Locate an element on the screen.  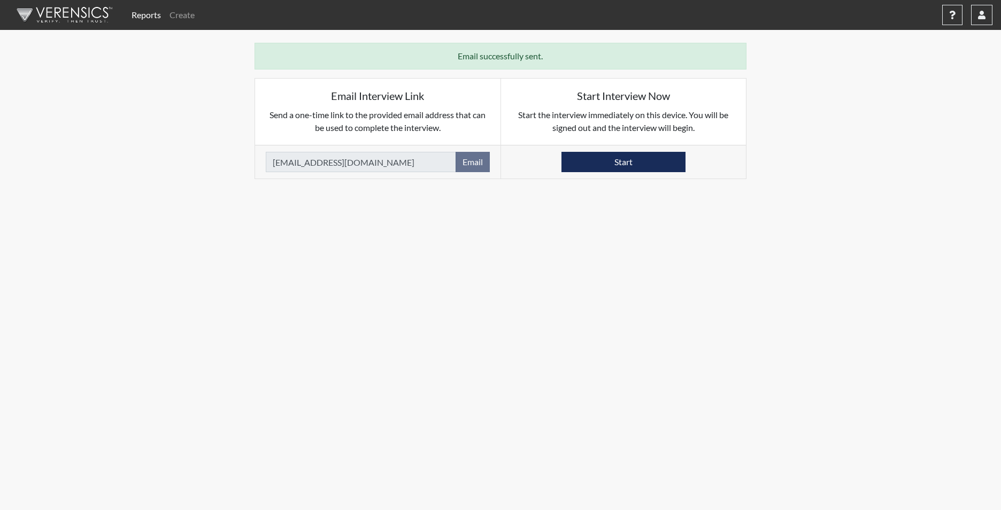
p: Start the interview immediately on this device. You will be signed out and the interview will begin. is located at coordinates (624, 121).